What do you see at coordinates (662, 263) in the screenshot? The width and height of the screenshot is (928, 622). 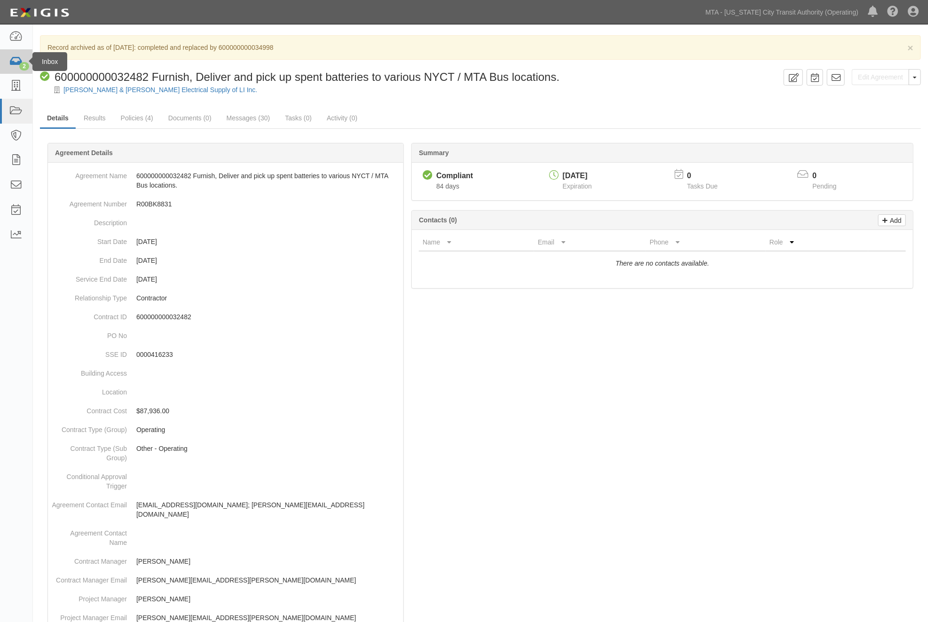 I see `i: There are no contacts available.` at bounding box center [662, 263].